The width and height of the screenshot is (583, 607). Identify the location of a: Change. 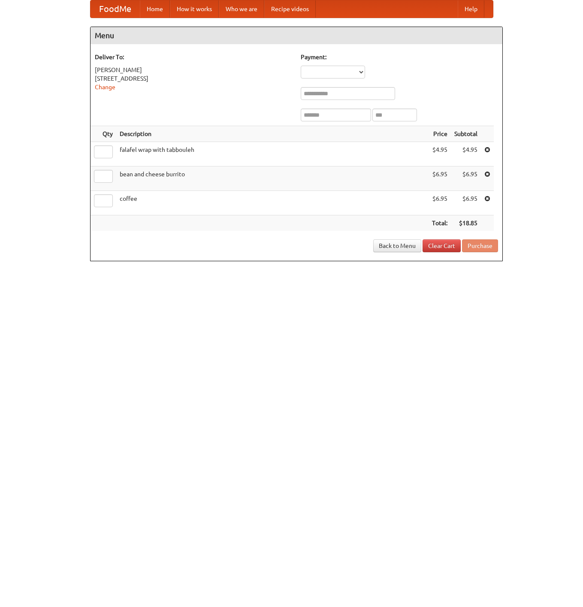
(105, 87).